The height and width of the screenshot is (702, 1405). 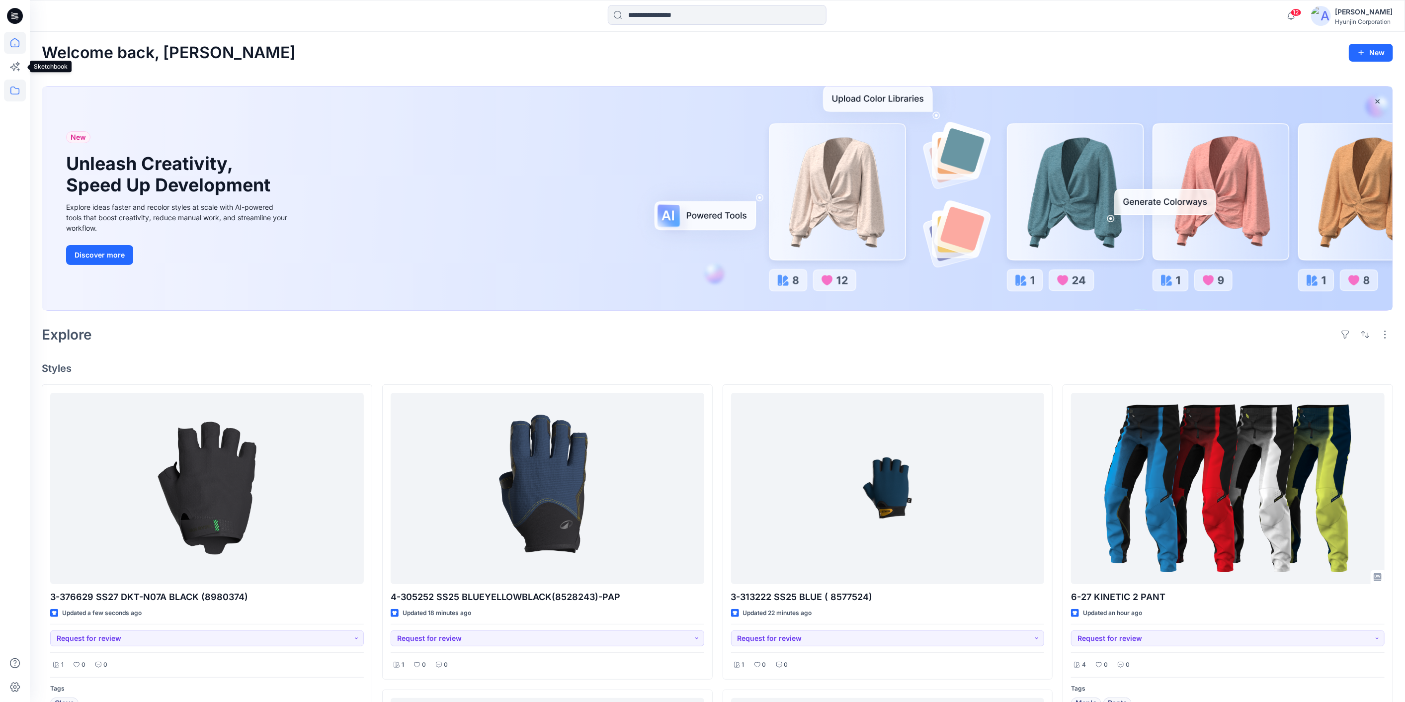 What do you see at coordinates (1084, 664) in the screenshot?
I see `p: 4` at bounding box center [1084, 664].